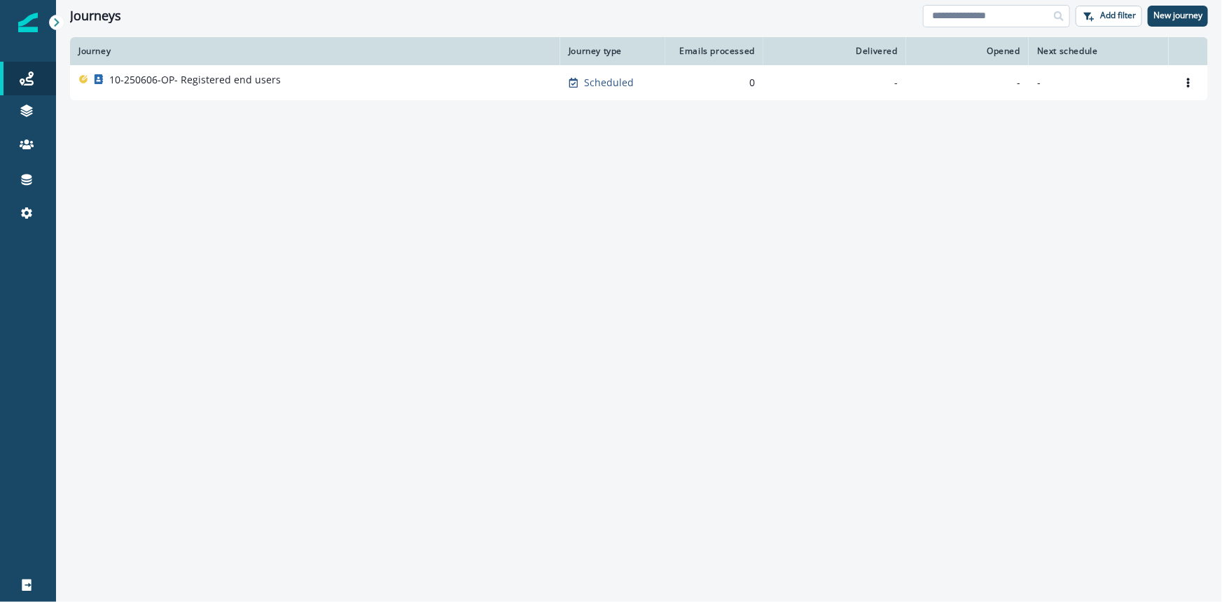  Describe the element at coordinates (639, 83) in the screenshot. I see `a: 10-250606-OP- Registered end usersScheduled0---Options` at that location.